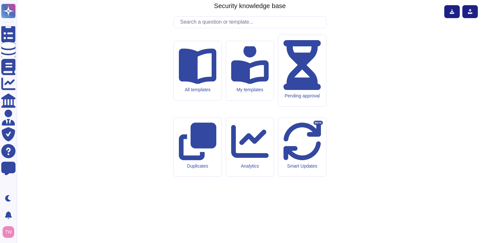 The width and height of the screenshot is (483, 243). Describe the element at coordinates (302, 96) in the screenshot. I see `div: Pending approval` at that location.